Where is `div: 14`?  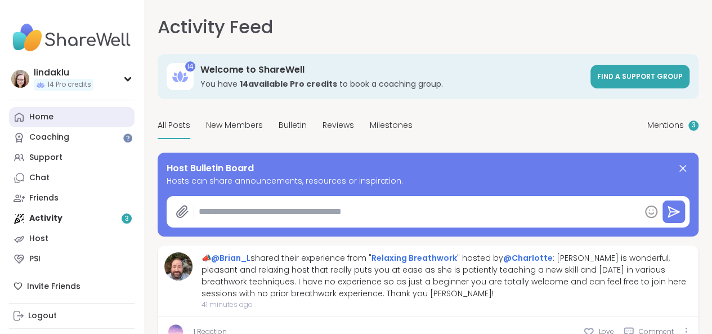
div: 14 is located at coordinates (190, 66).